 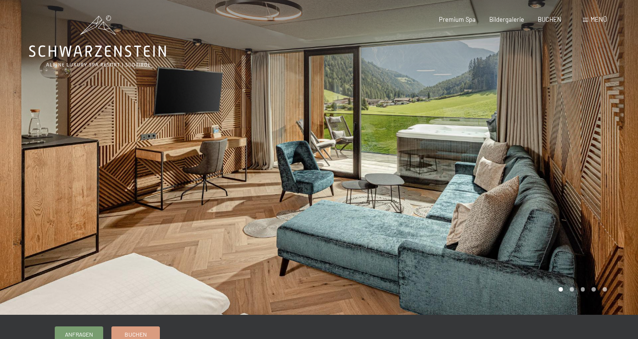 What do you see at coordinates (550, 19) in the screenshot?
I see `span: BUCHEN` at bounding box center [550, 19].